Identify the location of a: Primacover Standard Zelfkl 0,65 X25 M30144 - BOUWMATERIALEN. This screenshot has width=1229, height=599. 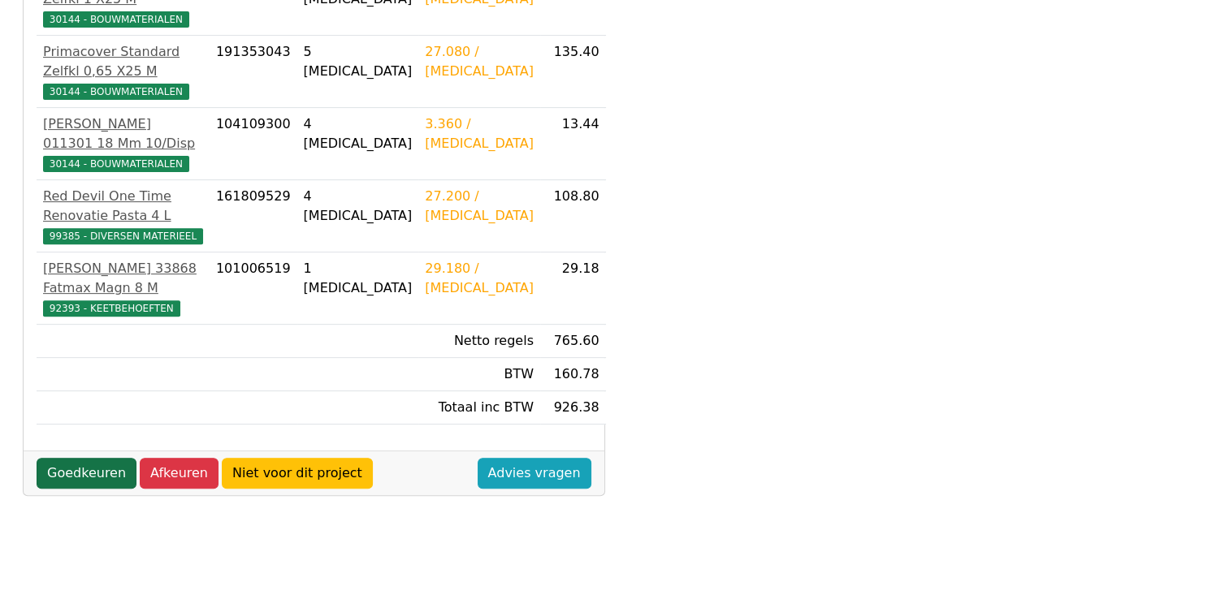
(123, 71).